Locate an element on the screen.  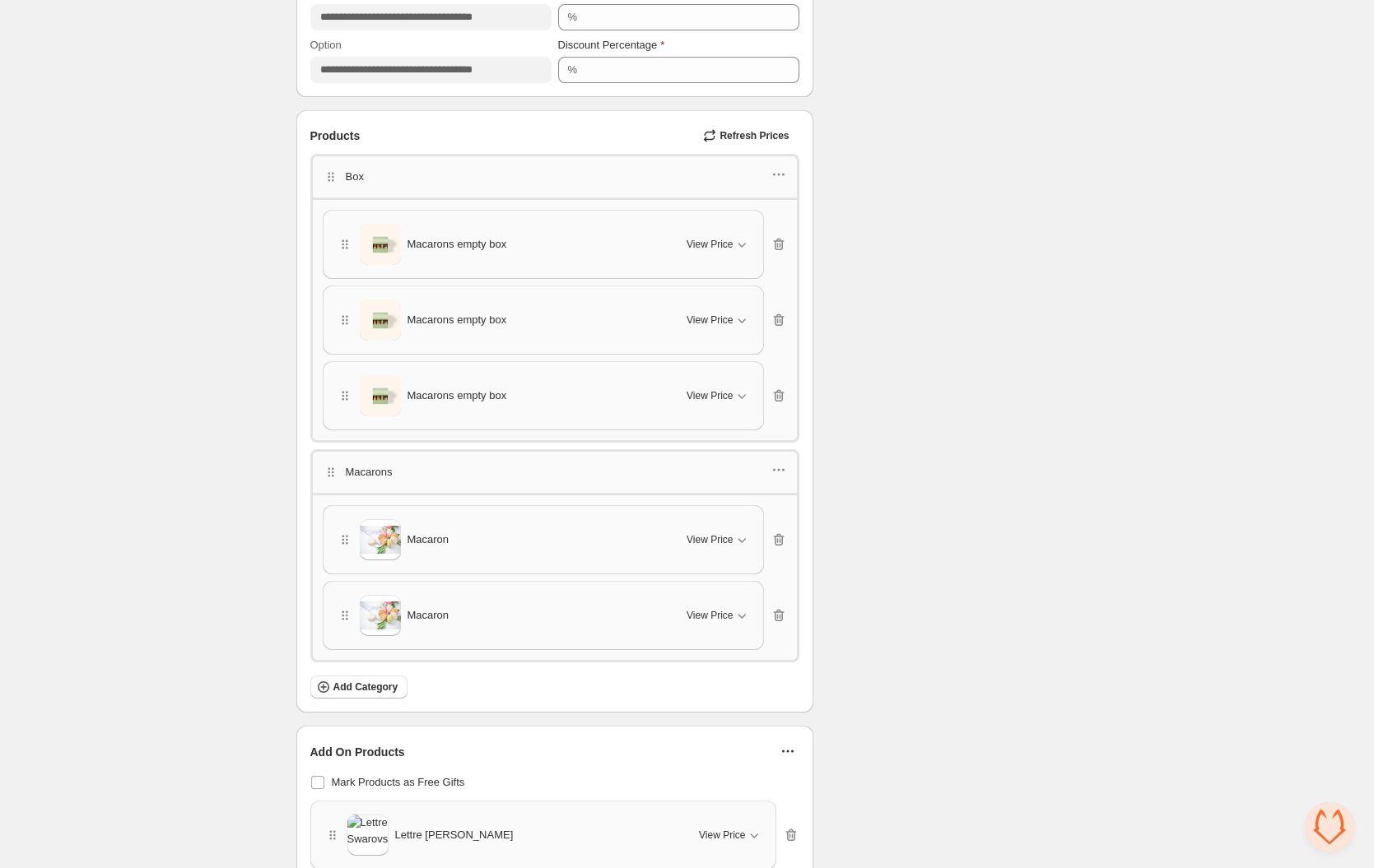
span: Mark Products as Free Gifts is located at coordinates (399, 782).